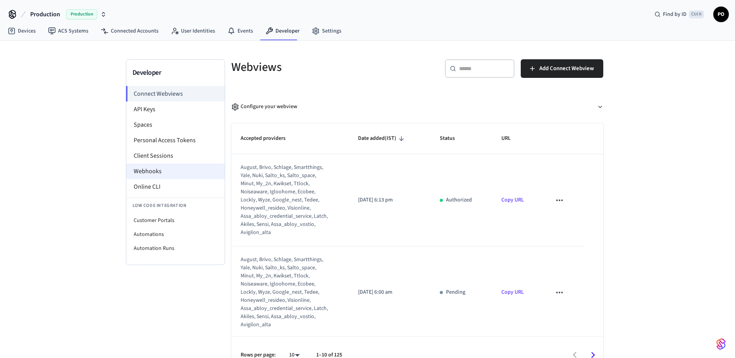 The width and height of the screenshot is (735, 358). What do you see at coordinates (240, 31) in the screenshot?
I see `a: Events` at bounding box center [240, 31].